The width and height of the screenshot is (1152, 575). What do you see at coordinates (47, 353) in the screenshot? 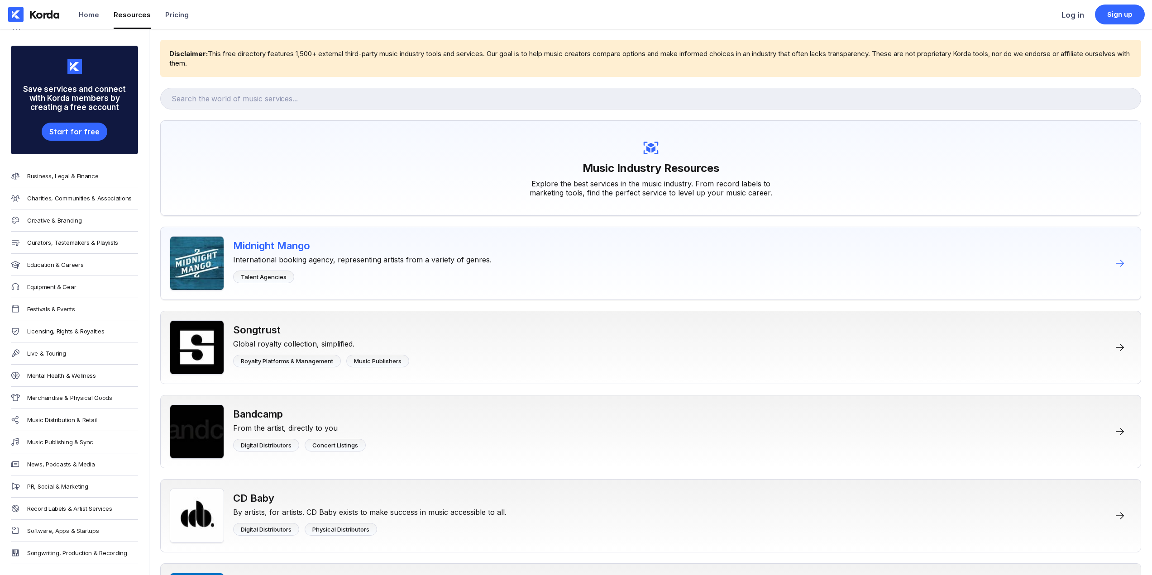
I see `div: Live & Touring` at bounding box center [47, 353].